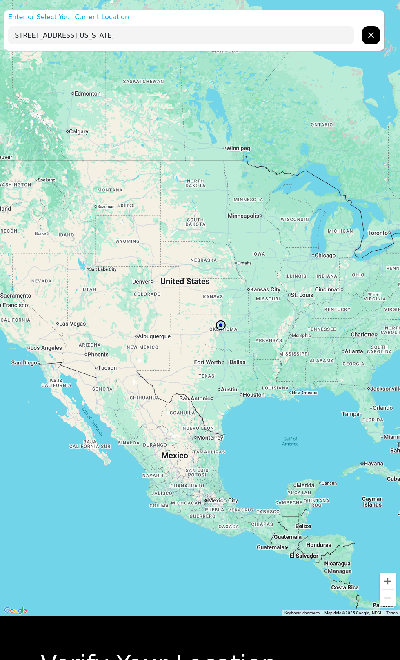  Describe the element at coordinates (181, 35) in the screenshot. I see `input: Enter Your Address...` at that location.